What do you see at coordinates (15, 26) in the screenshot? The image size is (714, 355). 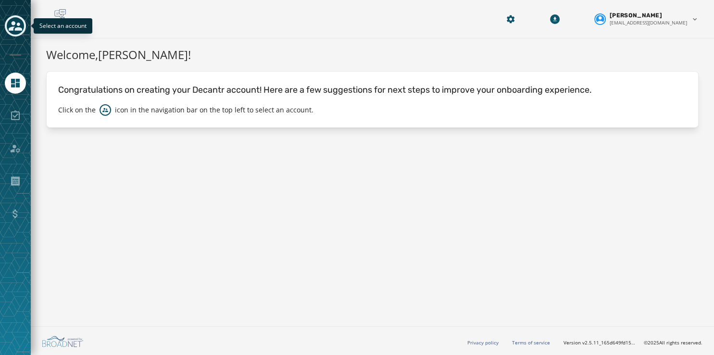 I see `button: Toggle account select drawer` at bounding box center [15, 26].